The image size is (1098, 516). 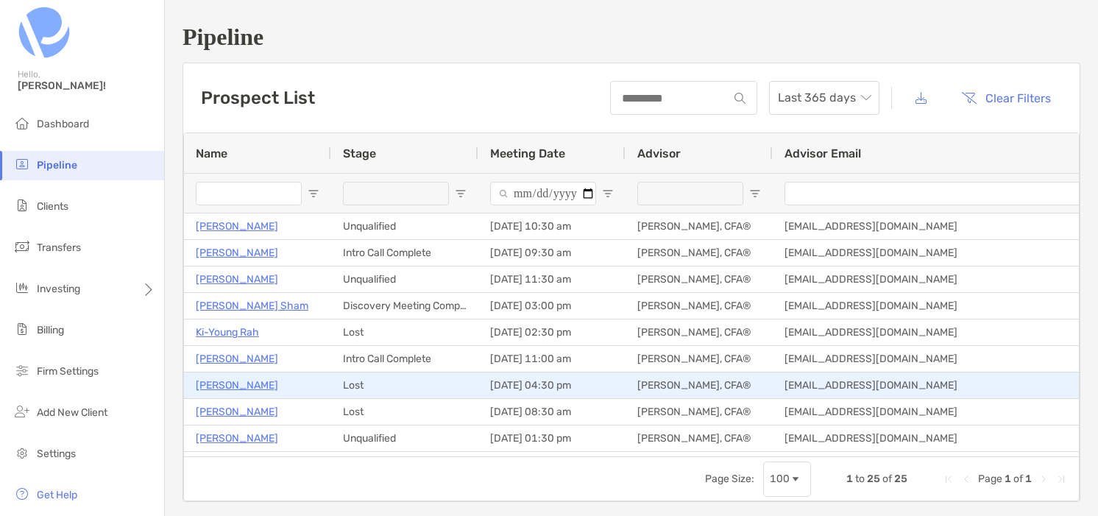 What do you see at coordinates (22, 370) in the screenshot?
I see `img: firm-settings icon` at bounding box center [22, 370].